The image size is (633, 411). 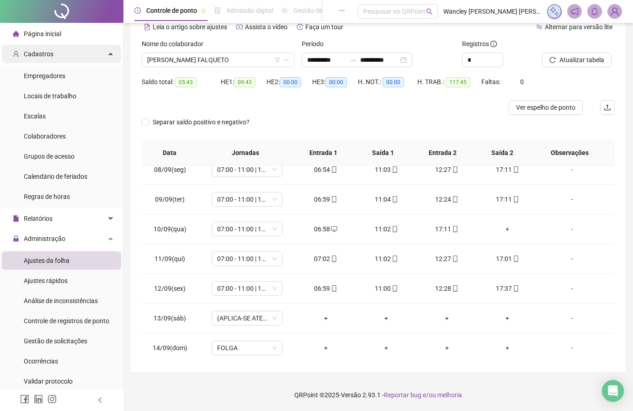 I want to click on span: desktop, so click(x=334, y=229).